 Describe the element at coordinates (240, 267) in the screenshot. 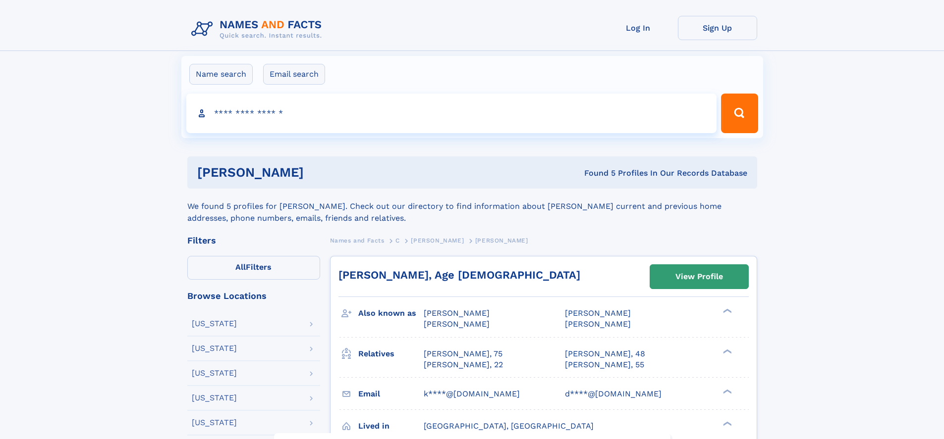

I see `span: All` at that location.